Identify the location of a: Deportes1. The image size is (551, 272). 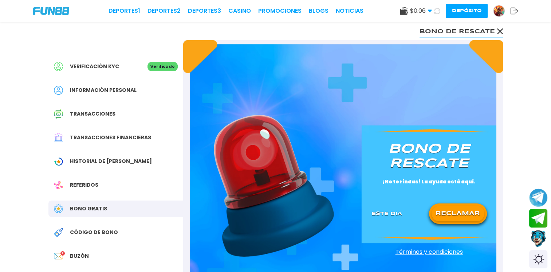
(124, 11).